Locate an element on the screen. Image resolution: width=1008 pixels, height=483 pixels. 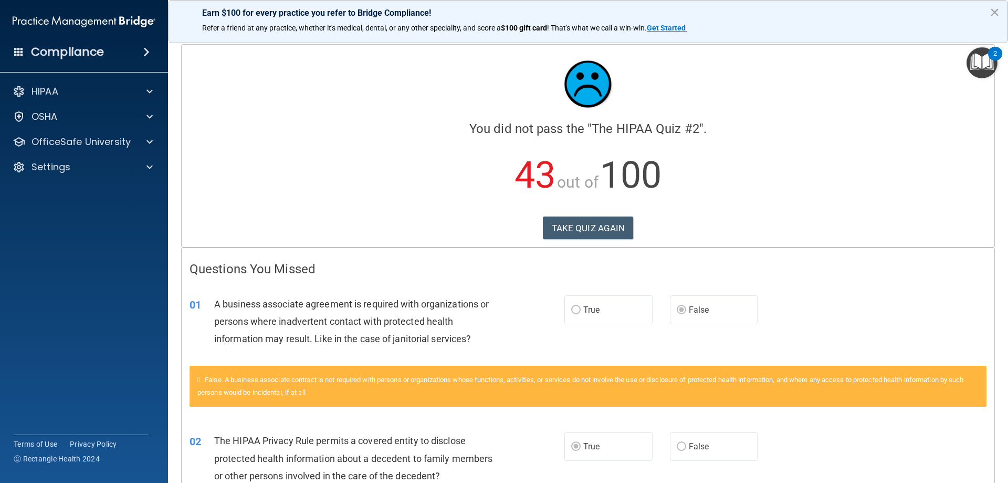
span: The HIPAA Quiz #2 is located at coordinates (645, 129).